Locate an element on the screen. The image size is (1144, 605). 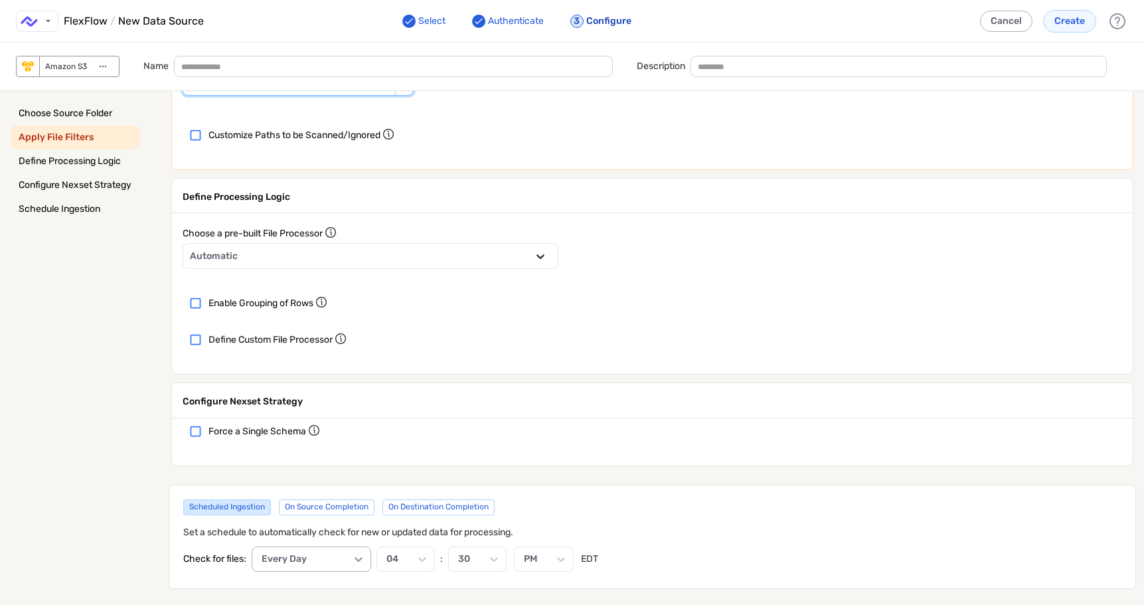
span: Configure Nexset Strategy is located at coordinates (75, 185).